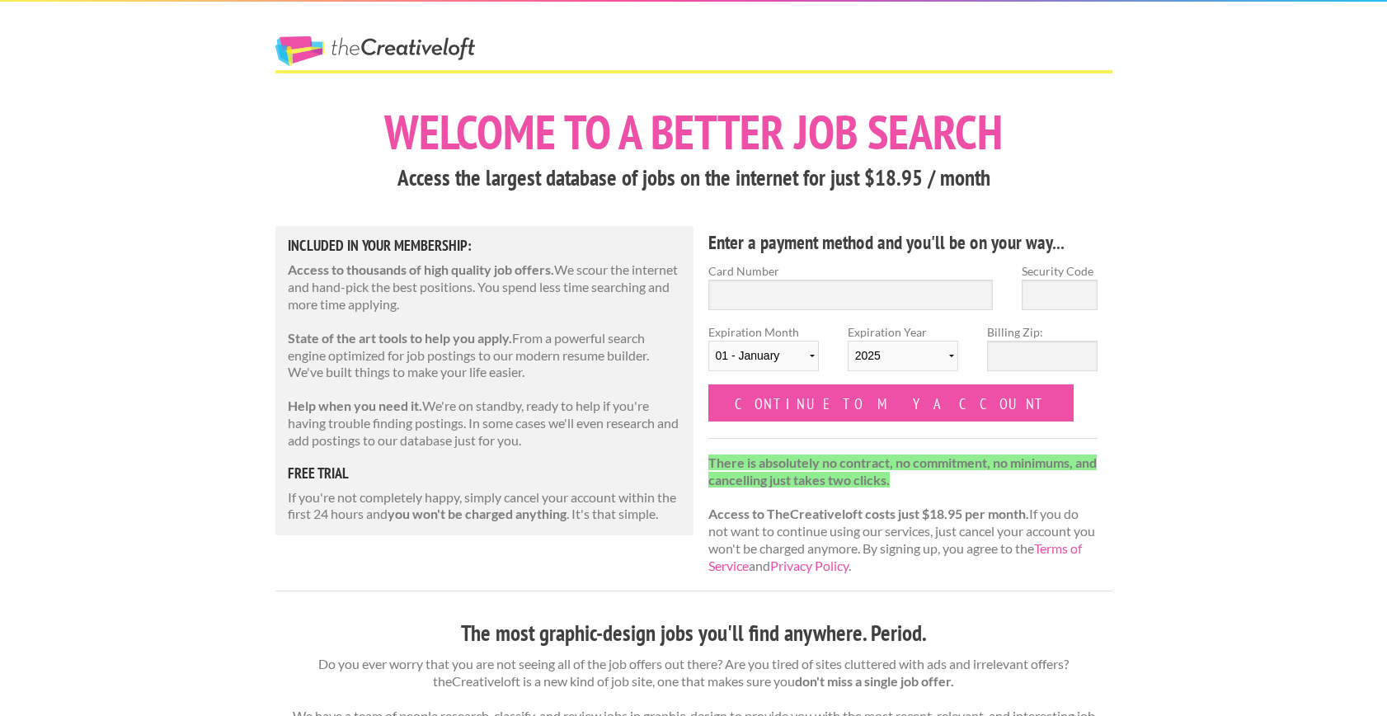 The height and width of the screenshot is (716, 1387). I want to click on h3: The most graphic-design jobs you'll find anywhere. Period., so click(693, 633).